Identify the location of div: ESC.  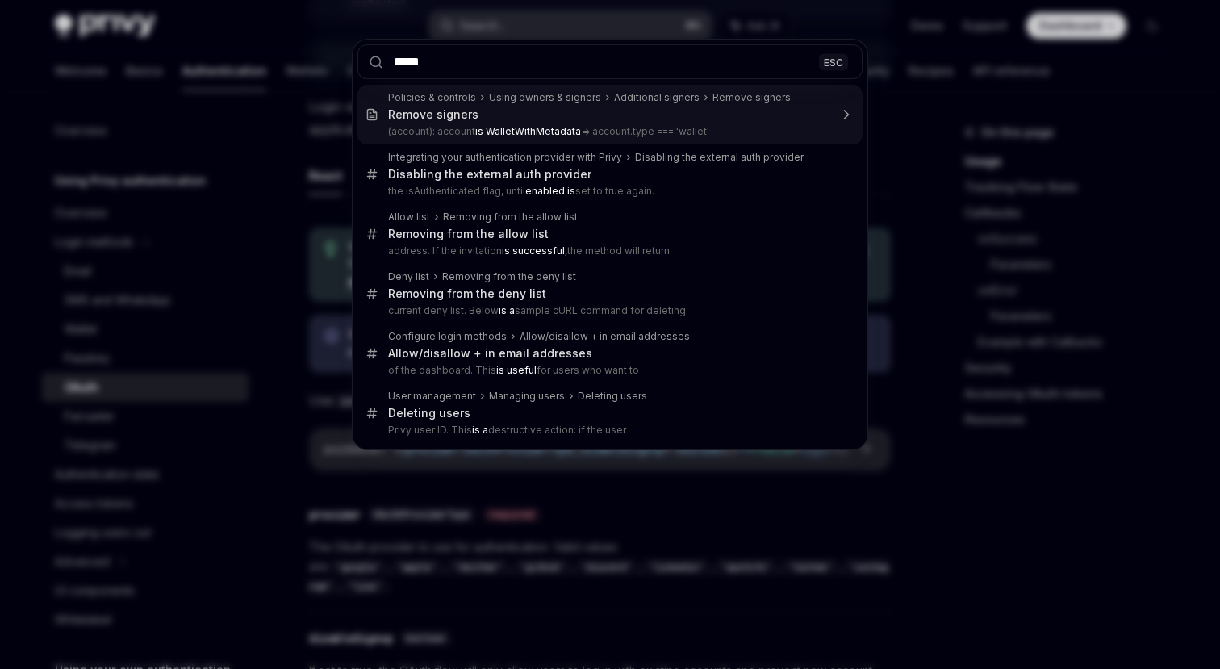
(833, 61).